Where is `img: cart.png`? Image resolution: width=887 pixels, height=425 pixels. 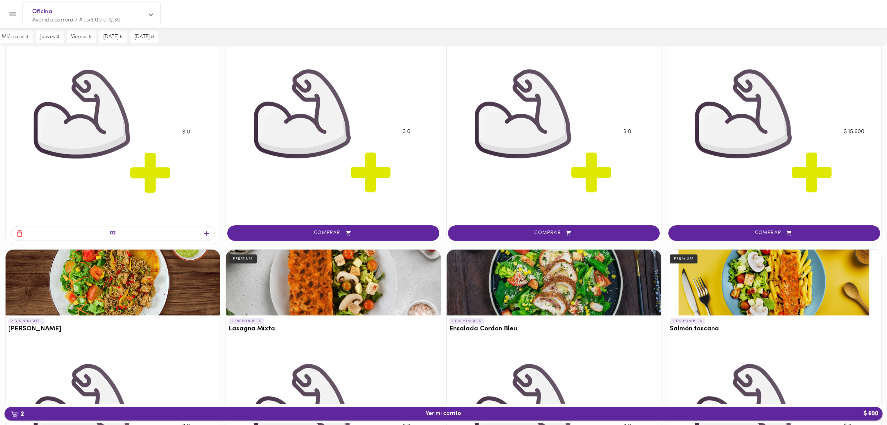 img: cart.png is located at coordinates (15, 414).